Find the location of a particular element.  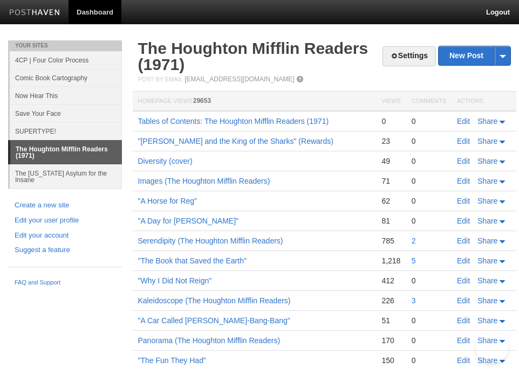

div: 62 is located at coordinates (390, 201).